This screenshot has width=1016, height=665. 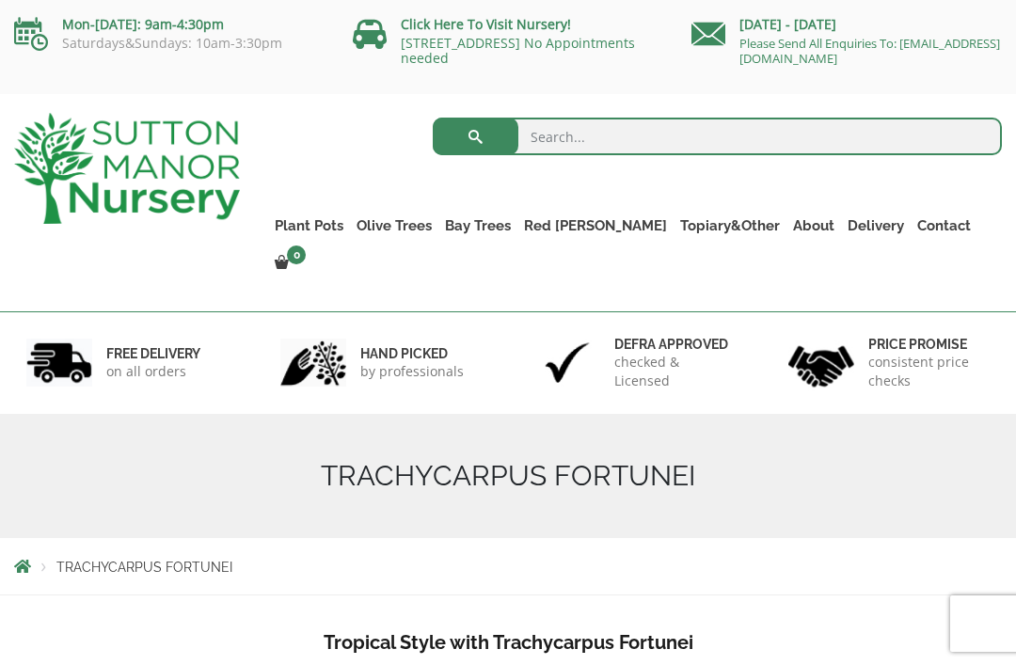 What do you see at coordinates (313, 362) in the screenshot?
I see `img: 2.jpg` at bounding box center [313, 362].